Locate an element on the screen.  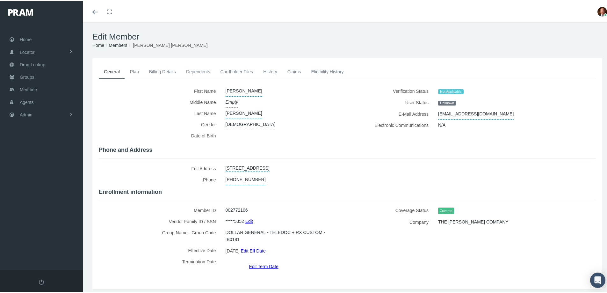
a: Eligibility History is located at coordinates (327, 70).